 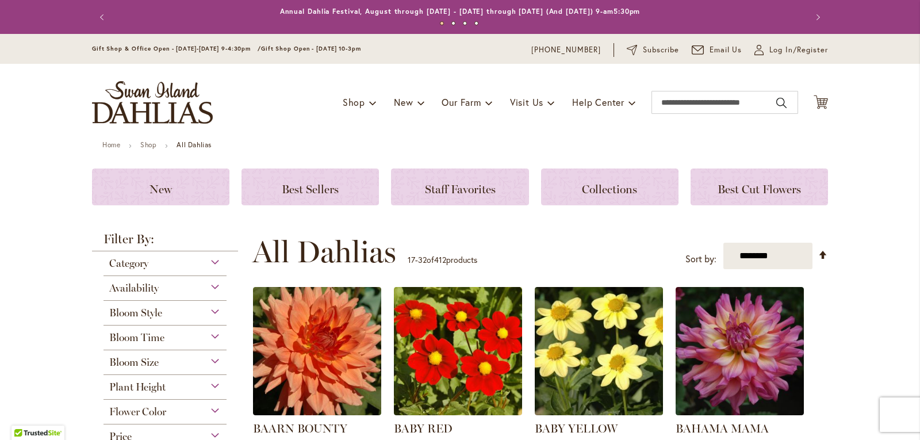 I want to click on span: 32, so click(x=422, y=259).